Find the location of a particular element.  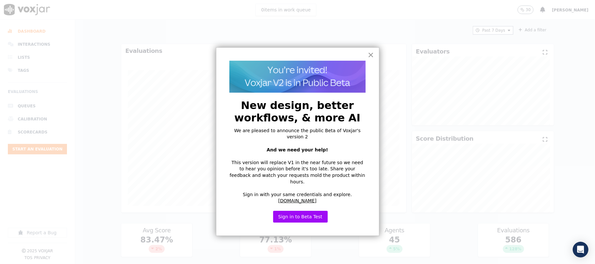

h2: New design, better workflows, & more AI is located at coordinates (297, 112).